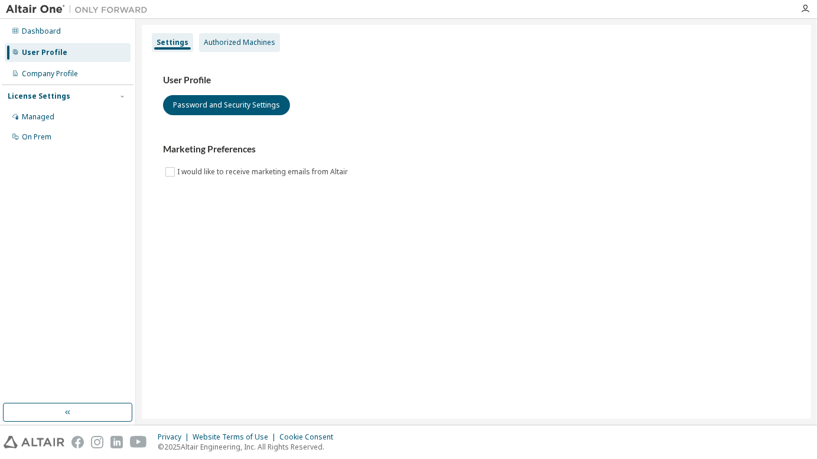 This screenshot has height=459, width=817. What do you see at coordinates (226, 105) in the screenshot?
I see `button: Password and Security Settings` at bounding box center [226, 105].